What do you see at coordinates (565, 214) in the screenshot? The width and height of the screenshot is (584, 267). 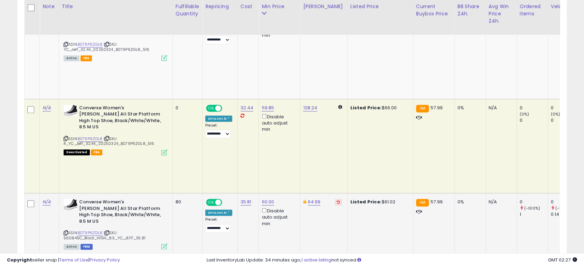 I see `div: 0.14` at bounding box center [565, 214].